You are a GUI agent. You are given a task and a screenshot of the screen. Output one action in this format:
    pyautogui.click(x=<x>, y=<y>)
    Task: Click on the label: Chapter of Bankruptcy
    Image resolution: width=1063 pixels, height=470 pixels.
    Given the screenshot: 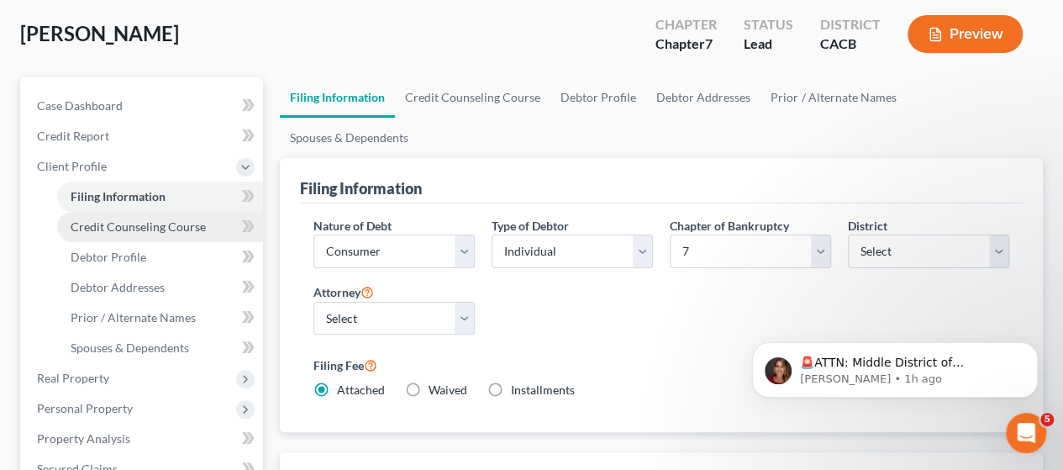 What is the action you would take?
    pyautogui.click(x=729, y=225)
    